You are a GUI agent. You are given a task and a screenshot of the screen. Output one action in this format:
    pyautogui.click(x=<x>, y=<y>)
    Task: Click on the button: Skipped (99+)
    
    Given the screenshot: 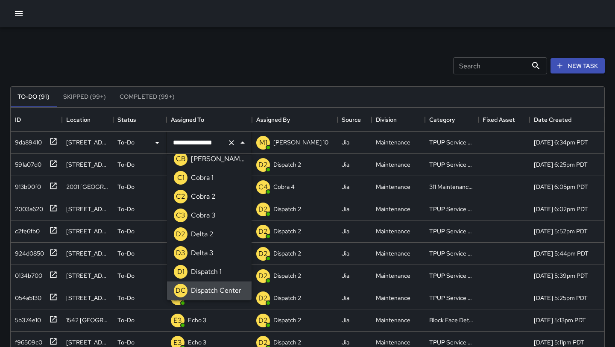 What is the action you would take?
    pyautogui.click(x=85, y=97)
    